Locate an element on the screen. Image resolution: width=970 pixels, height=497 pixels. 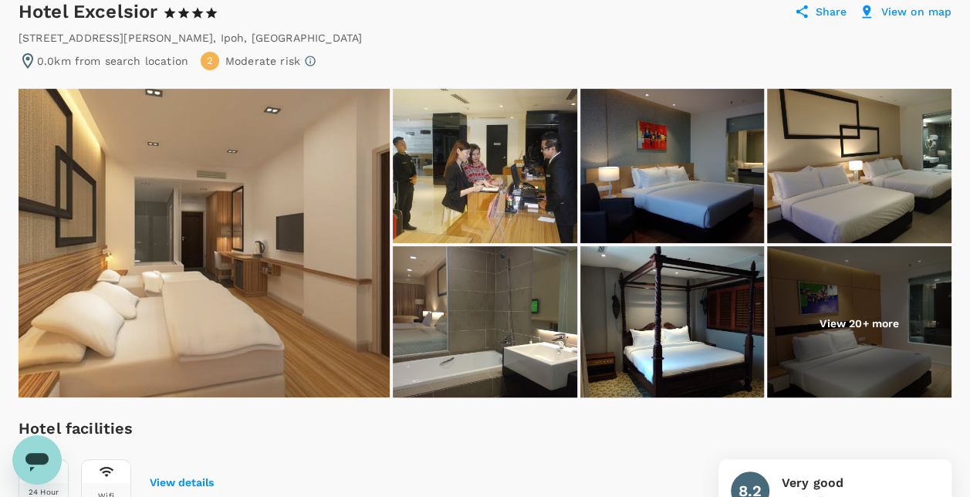
p: View on map is located at coordinates (916, 12).